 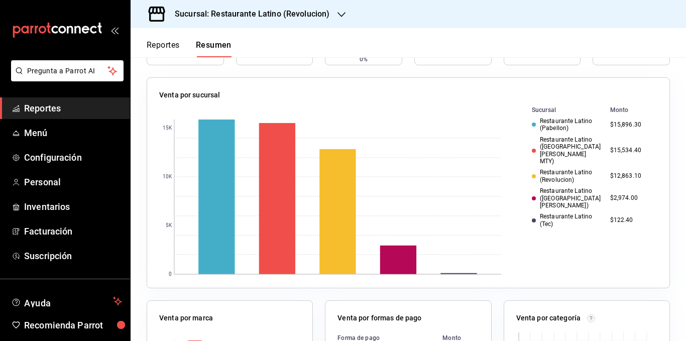 What do you see at coordinates (67, 71) in the screenshot?
I see `span: Pregunta a Parrot AI` at bounding box center [67, 71].